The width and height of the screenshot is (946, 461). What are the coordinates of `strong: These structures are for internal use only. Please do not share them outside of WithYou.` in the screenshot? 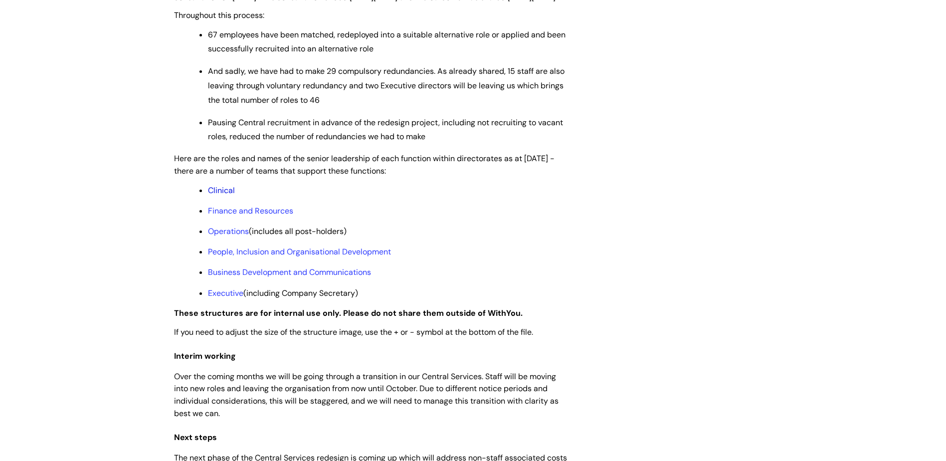 It's located at (348, 313).